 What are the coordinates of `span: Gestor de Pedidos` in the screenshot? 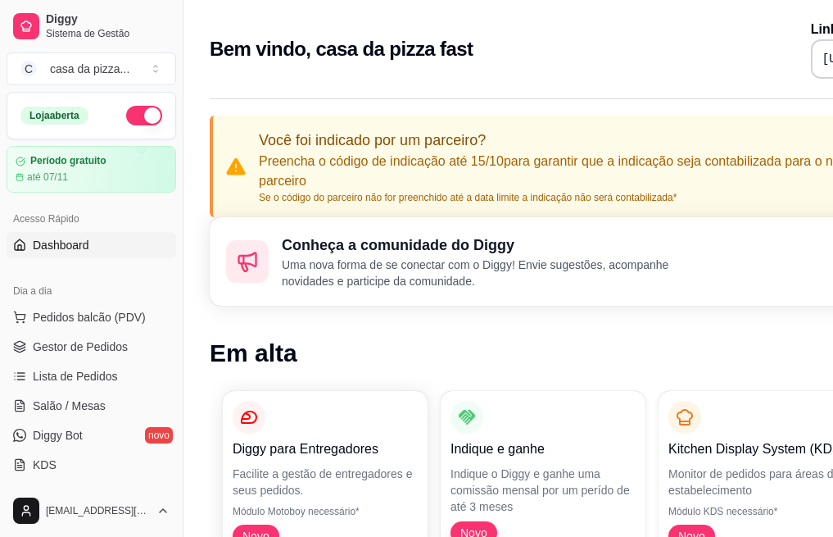 It's located at (80, 347).